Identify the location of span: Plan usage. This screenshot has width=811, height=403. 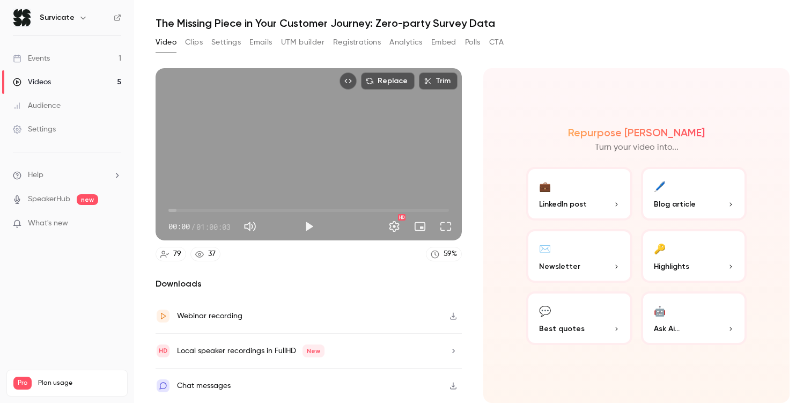
(79, 383).